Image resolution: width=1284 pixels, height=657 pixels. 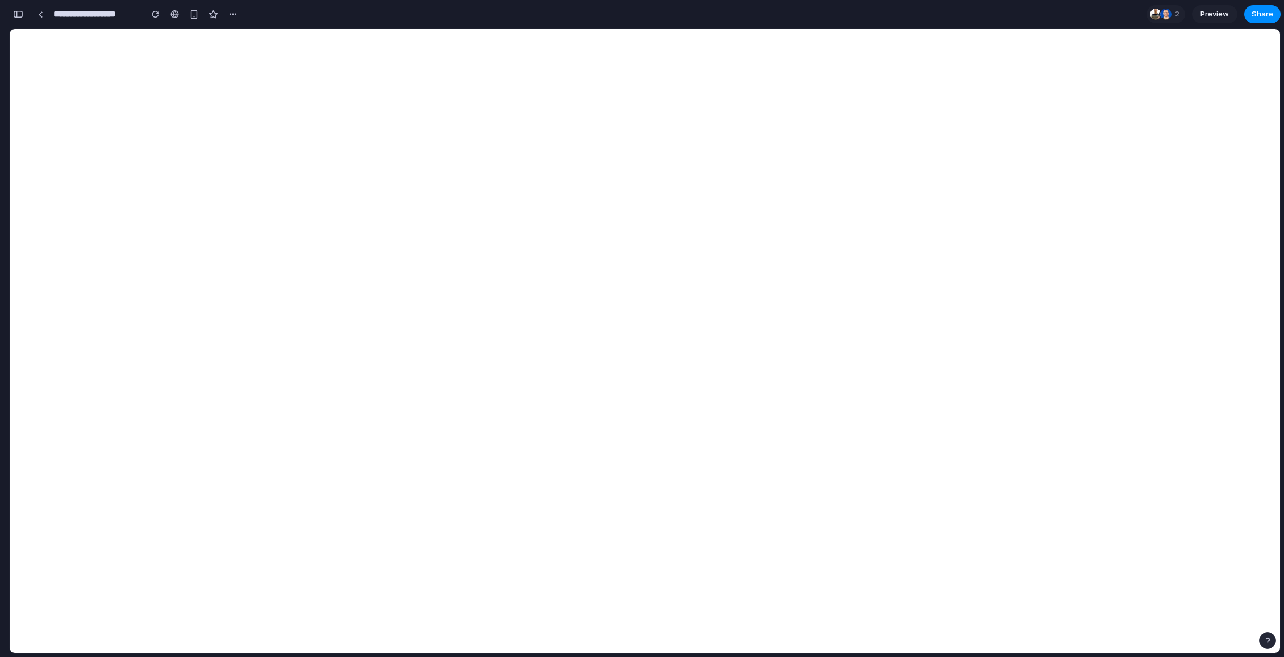 What do you see at coordinates (1166, 14) in the screenshot?
I see `div: 2` at bounding box center [1166, 14].